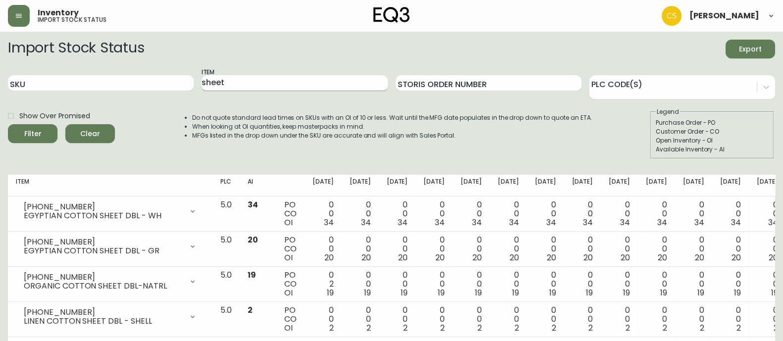 The height and width of the screenshot is (341, 783). I want to click on li: MFGs listed in the drop down under the SKU are accurate and will align with Sales Portal., so click(392, 136).